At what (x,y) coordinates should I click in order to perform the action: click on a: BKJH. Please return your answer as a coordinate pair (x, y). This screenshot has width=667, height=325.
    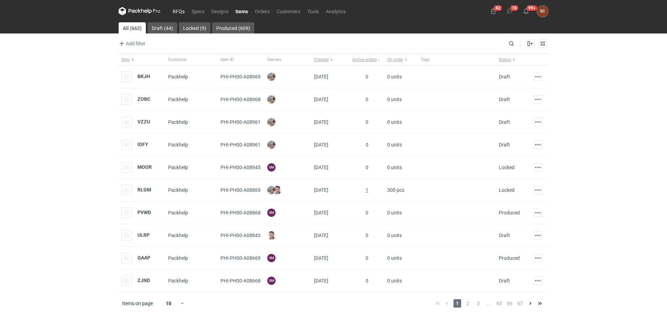
    Looking at the image, I should click on (144, 76).